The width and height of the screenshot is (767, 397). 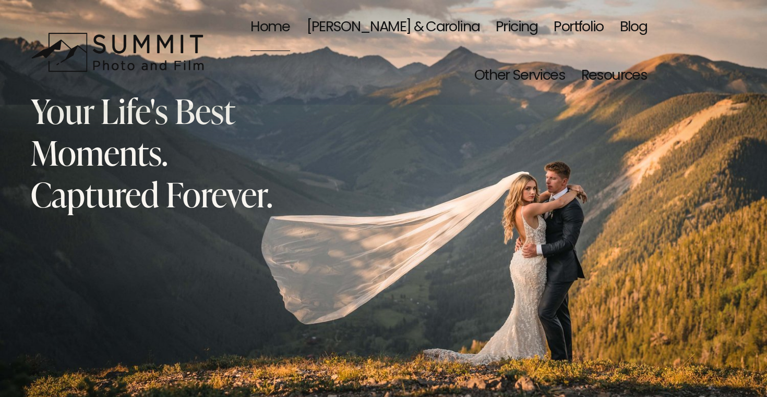 I want to click on a: Summit Photo and Film, so click(x=120, y=52).